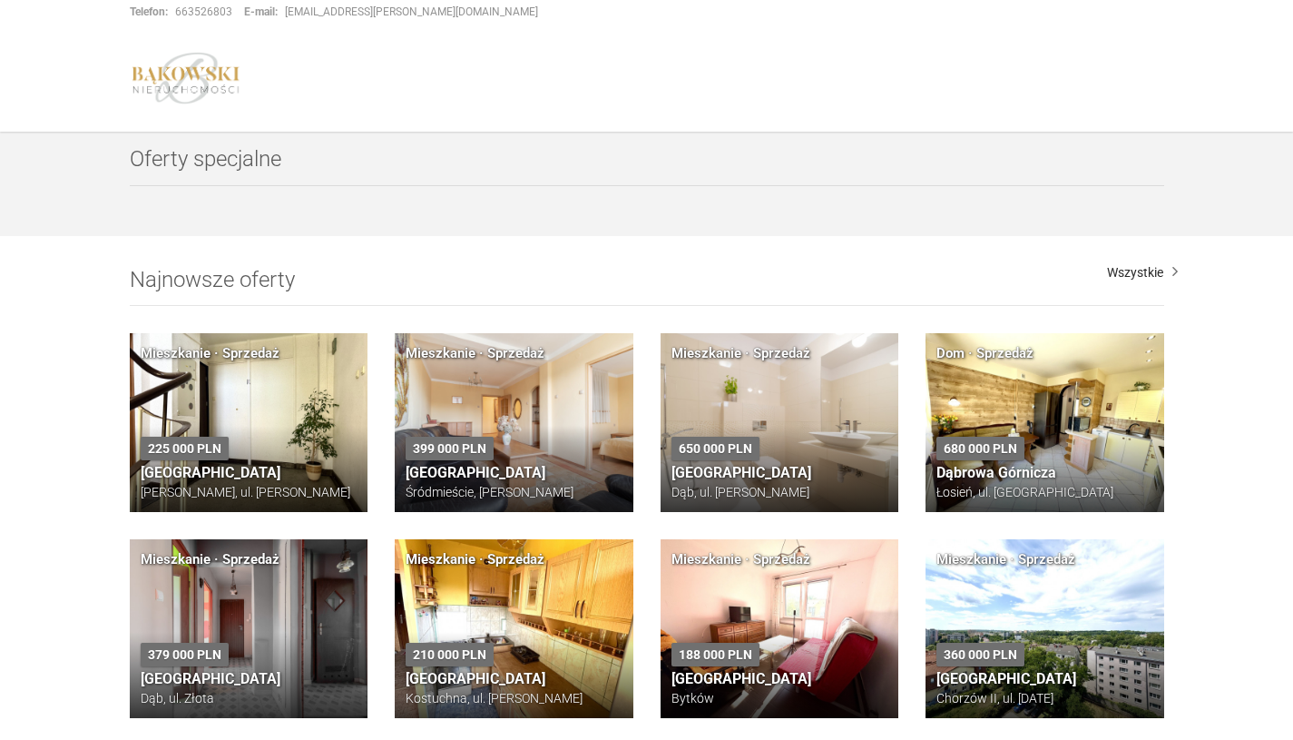 Image resolution: width=1293 pixels, height=740 pixels. I want to click on img: 3 pok w bezpośrednim sąsiedztwie Parku Śląskiego, so click(249, 628).